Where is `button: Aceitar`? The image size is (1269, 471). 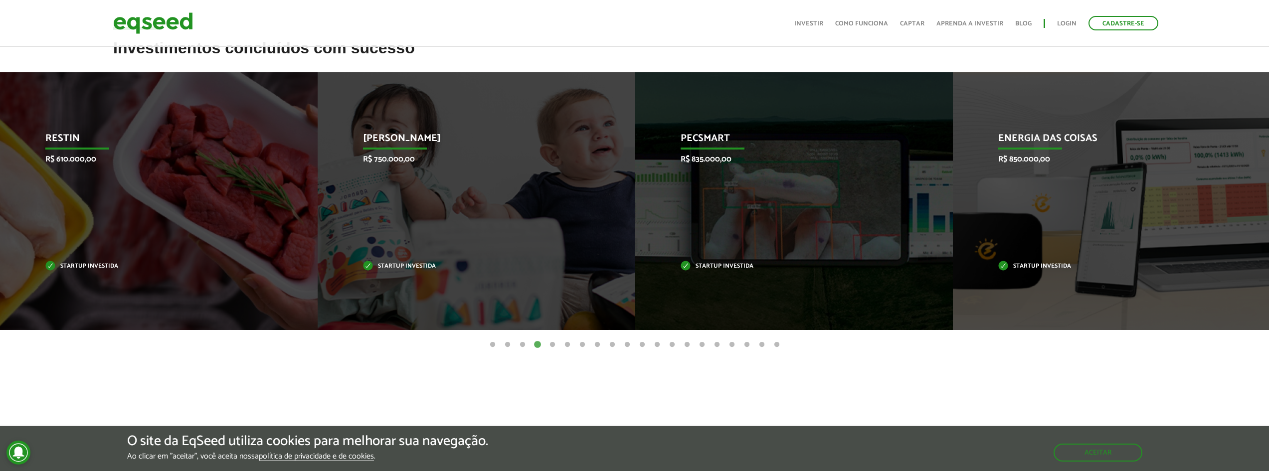
button: Aceitar is located at coordinates (1098, 453).